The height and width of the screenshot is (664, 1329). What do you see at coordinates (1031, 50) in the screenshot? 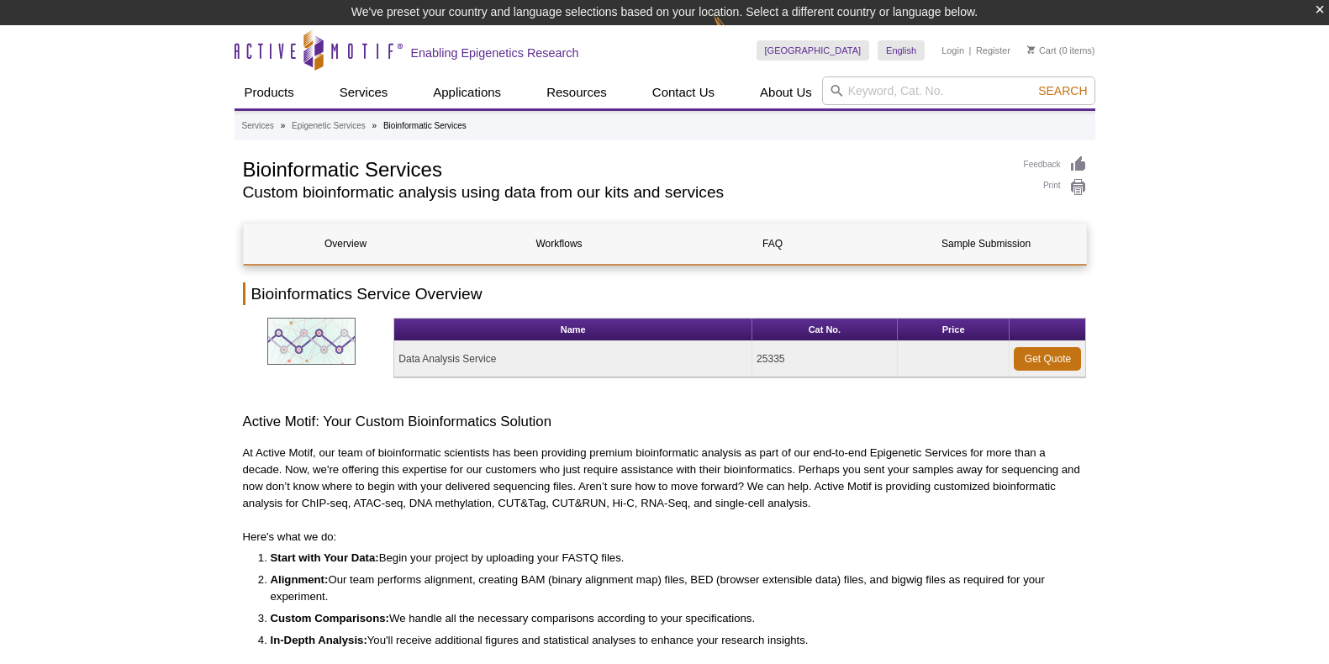
I see `img: Your Cart` at bounding box center [1031, 50].